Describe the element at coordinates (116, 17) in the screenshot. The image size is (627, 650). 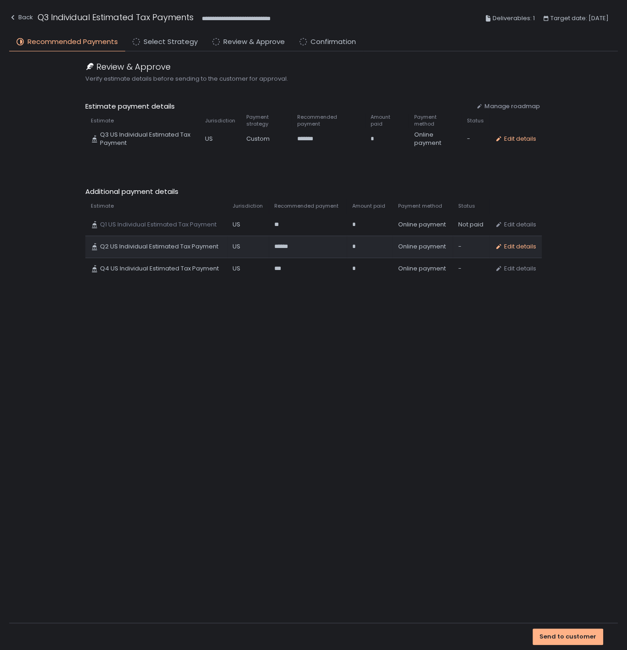
I see `h1: Q3 Individual Estimated Tax Payments` at that location.